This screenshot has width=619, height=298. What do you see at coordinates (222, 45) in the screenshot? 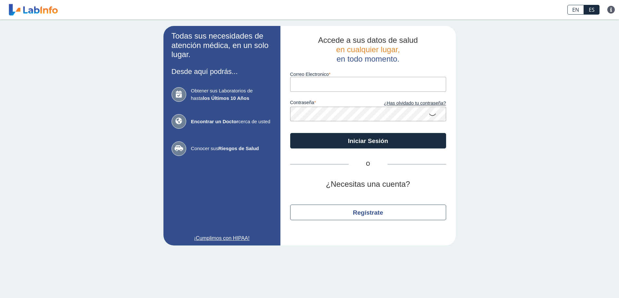
I see `h2: Todas sus necesidades de atención médica, en un solo lugar.` at bounding box center [222, 45].